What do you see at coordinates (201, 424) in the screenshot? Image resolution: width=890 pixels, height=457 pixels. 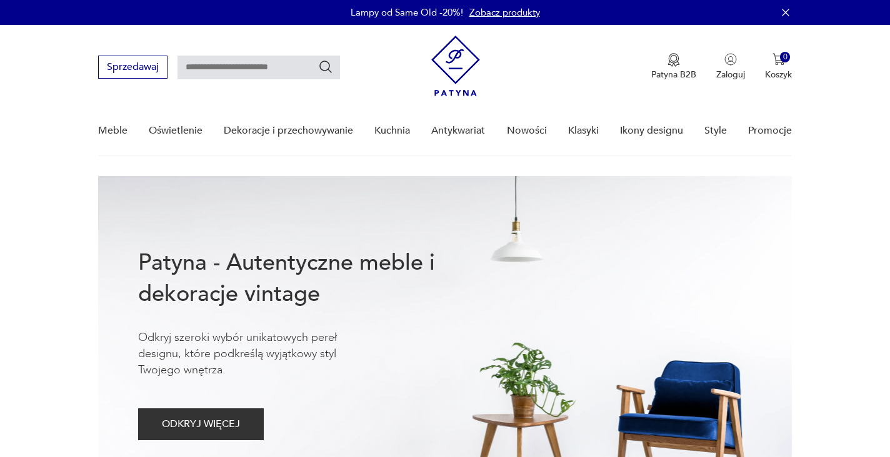 I see `button: ODKRYJ WIĘCEJ` at bounding box center [201, 424].